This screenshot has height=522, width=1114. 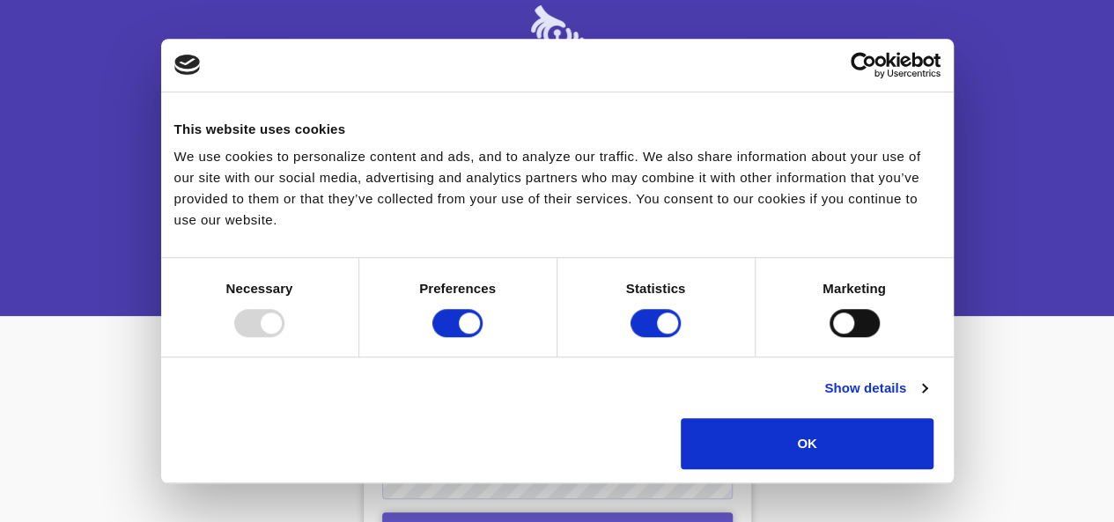 I want to click on strong: Marketing, so click(x=854, y=288).